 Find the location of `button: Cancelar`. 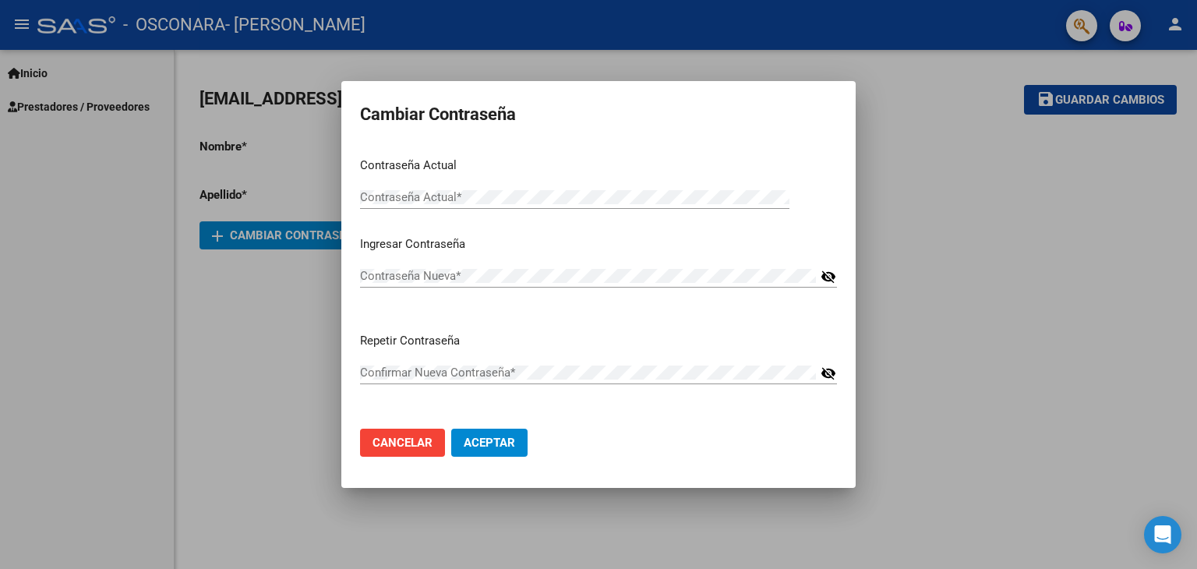

button: Cancelar is located at coordinates (402, 443).